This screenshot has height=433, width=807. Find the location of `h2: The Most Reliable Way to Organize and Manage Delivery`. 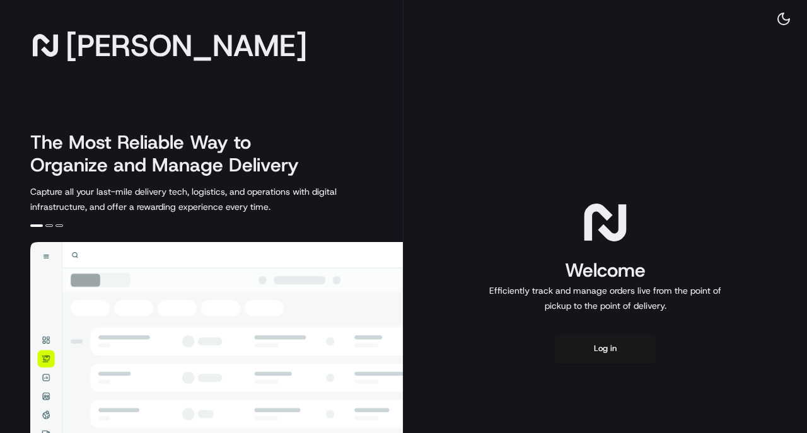

h2: The Most Reliable Way to Organize and Manage Delivery is located at coordinates (171, 154).